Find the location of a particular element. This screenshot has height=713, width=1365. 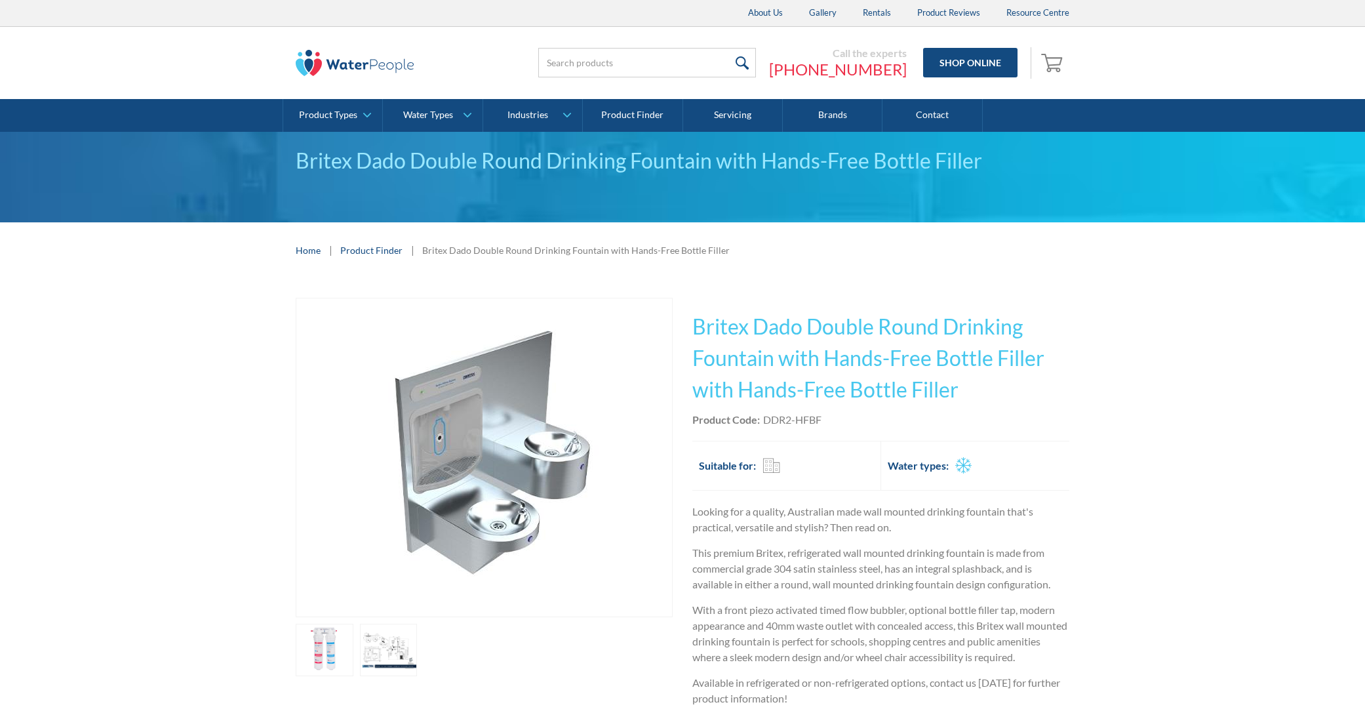

a: Contact is located at coordinates (933, 115).